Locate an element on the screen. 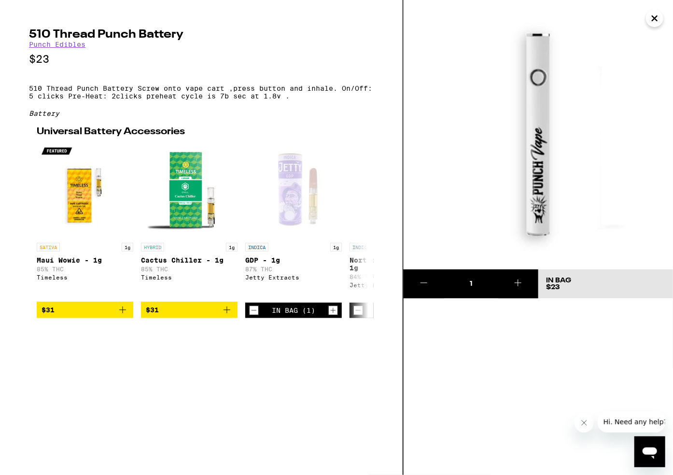 The image size is (673, 475). div: 1 is located at coordinates (471, 284).